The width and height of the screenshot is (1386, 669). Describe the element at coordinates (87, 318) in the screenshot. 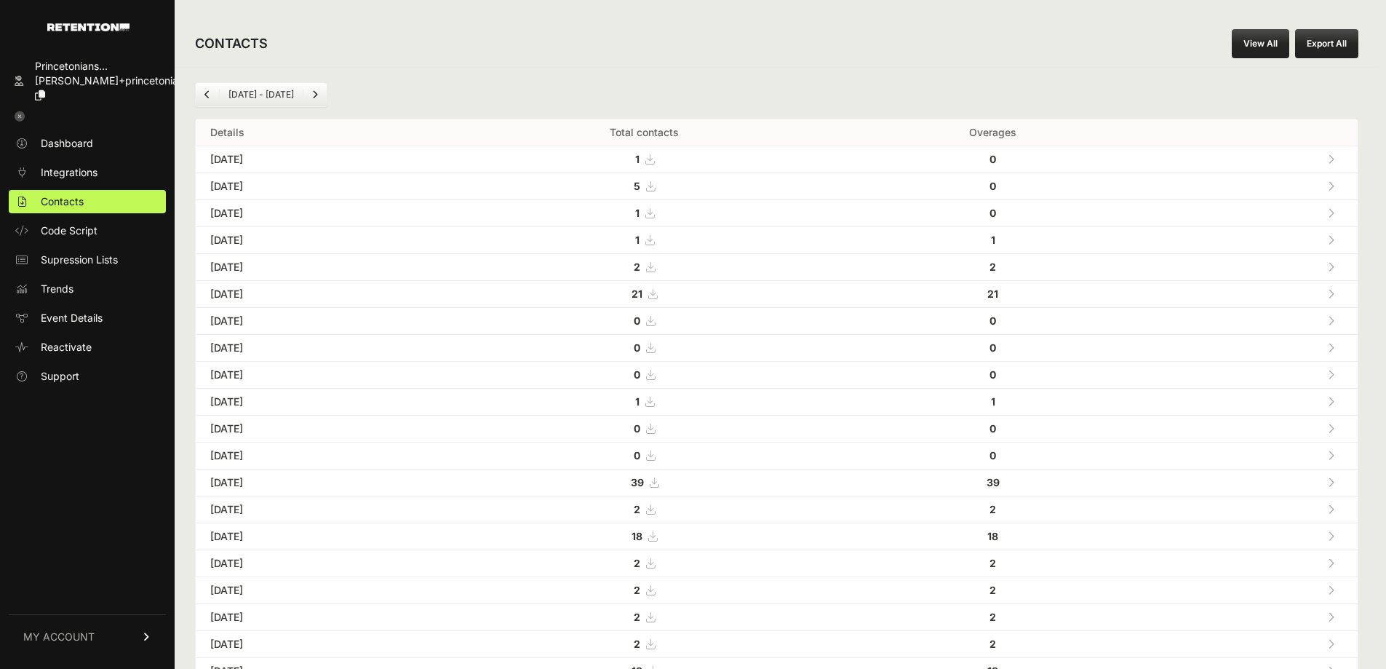

I see `a: Event Details` at that location.